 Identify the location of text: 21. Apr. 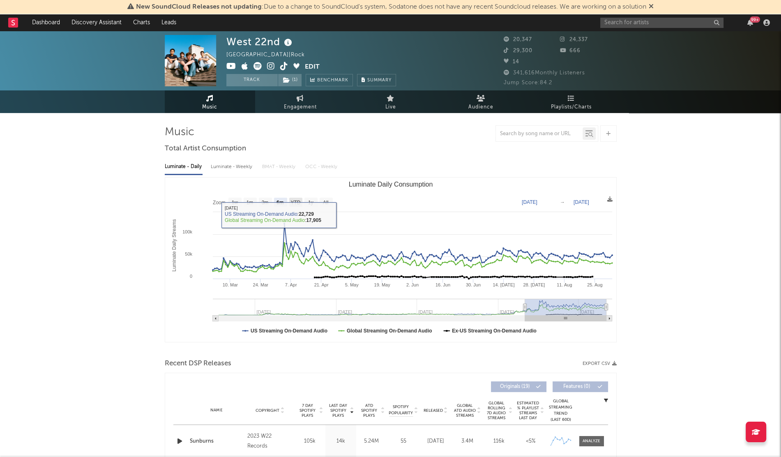
(321, 285).